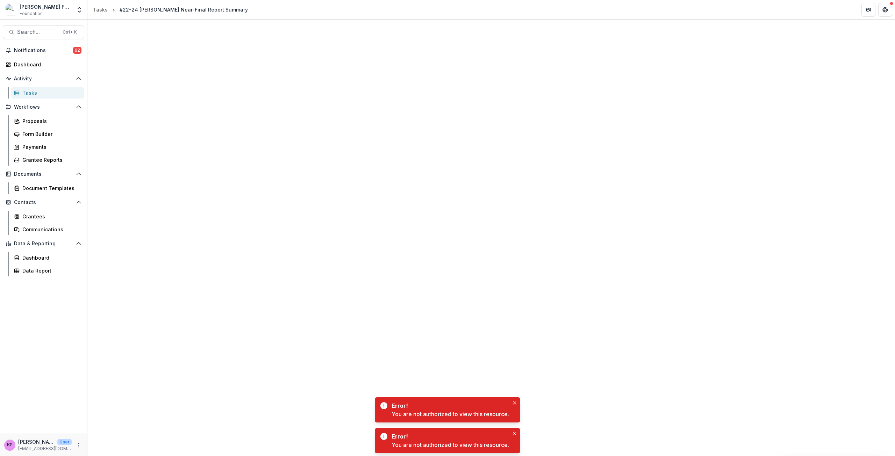 The width and height of the screenshot is (895, 456). What do you see at coordinates (43, 174) in the screenshot?
I see `span: Documents` at bounding box center [43, 174].